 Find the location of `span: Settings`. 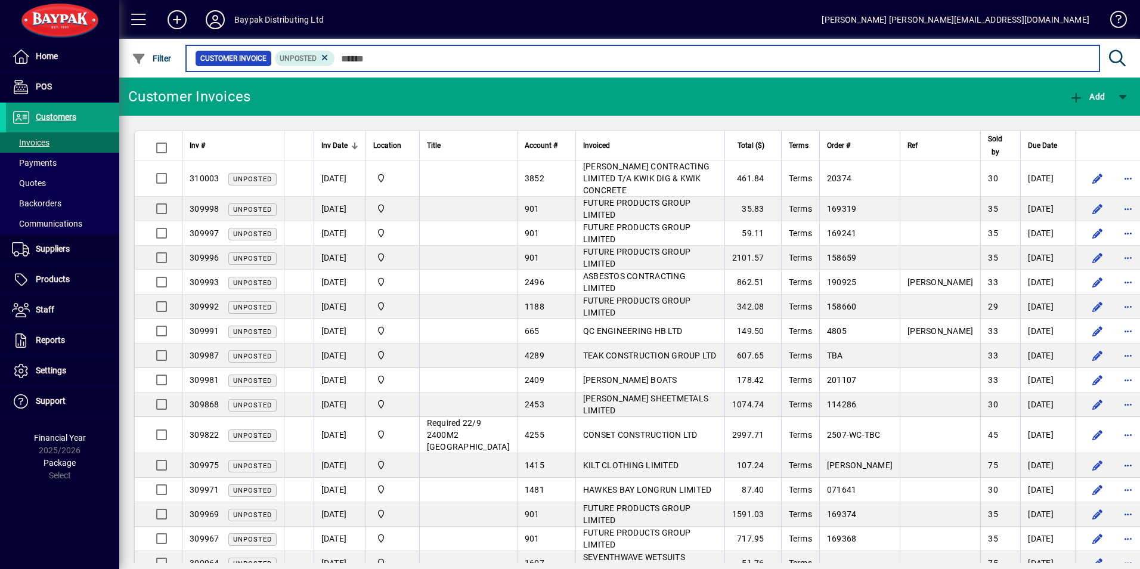

span: Settings is located at coordinates (51, 370).